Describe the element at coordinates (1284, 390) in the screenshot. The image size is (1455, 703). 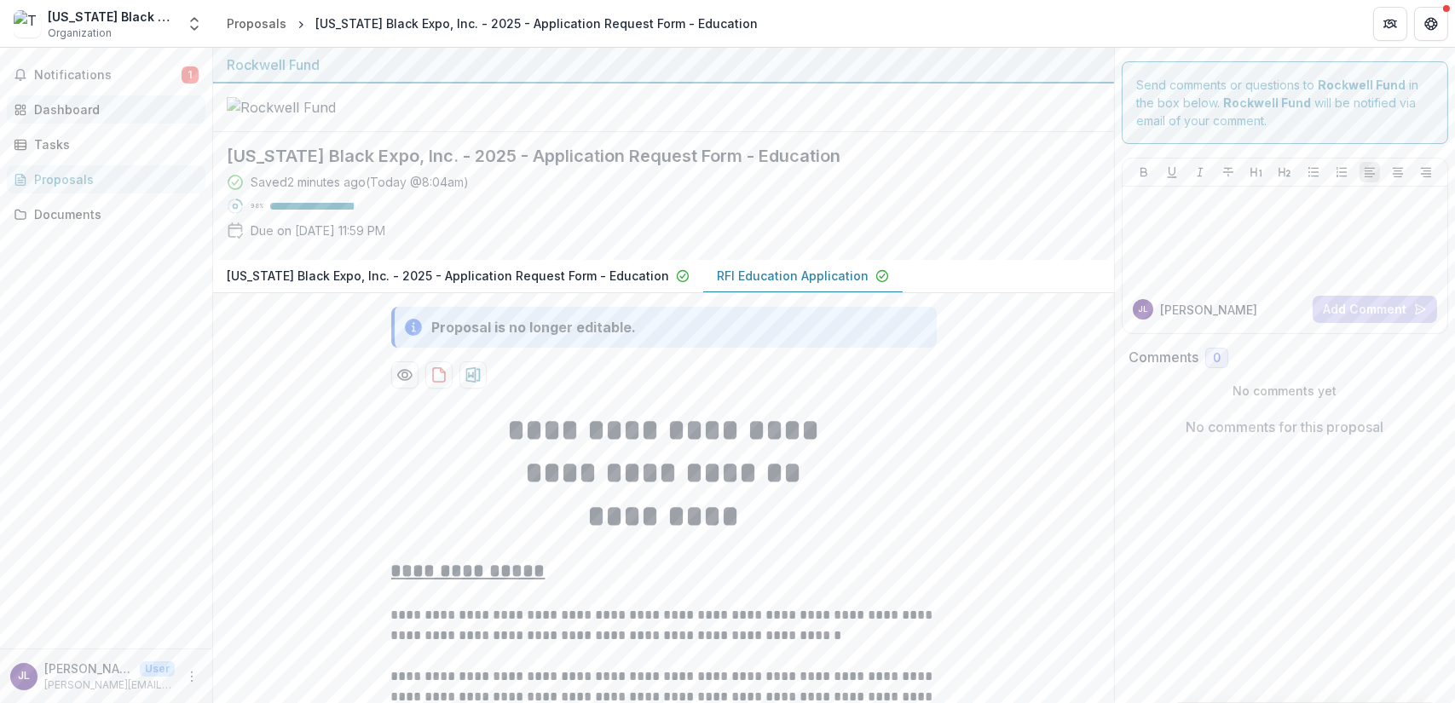
I see `p: No comments yet` at that location.